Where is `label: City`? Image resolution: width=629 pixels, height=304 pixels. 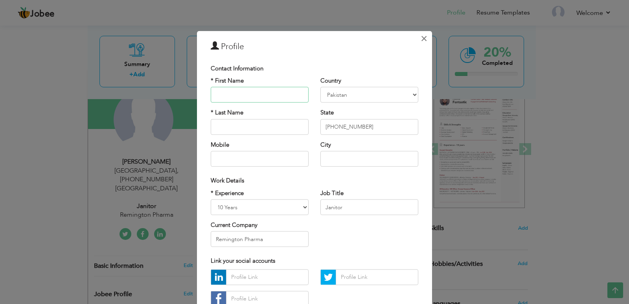 label: City is located at coordinates (326, 145).